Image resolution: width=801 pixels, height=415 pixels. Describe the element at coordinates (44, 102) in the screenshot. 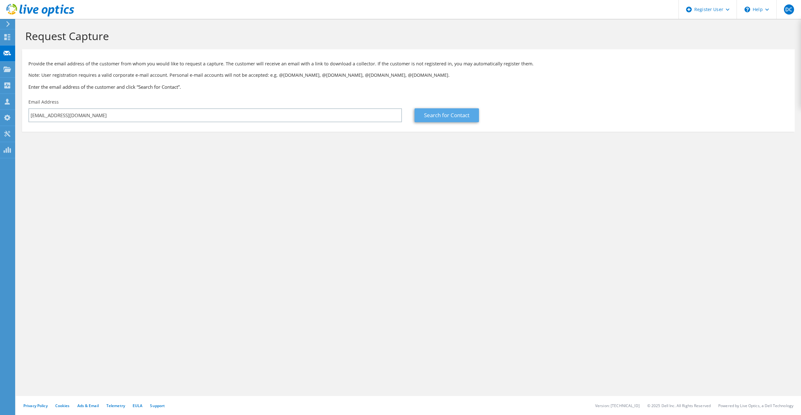

I see `label: Email Address` at that location.